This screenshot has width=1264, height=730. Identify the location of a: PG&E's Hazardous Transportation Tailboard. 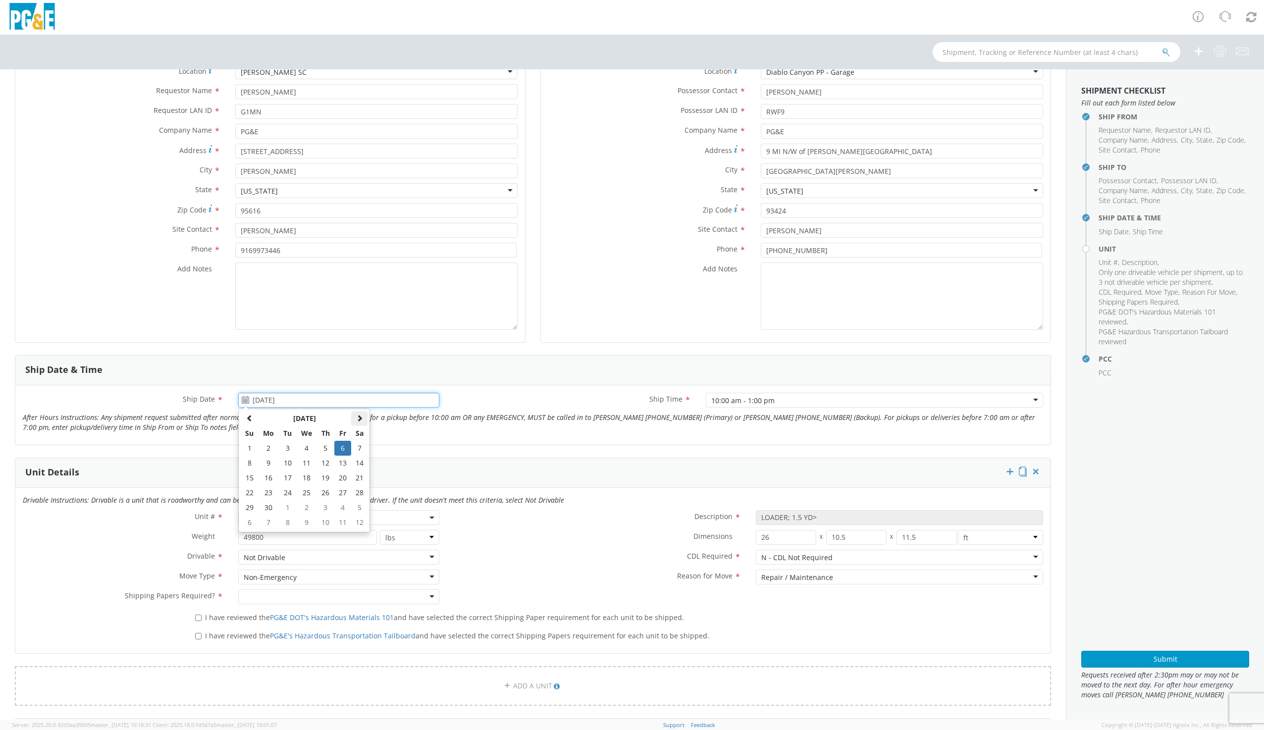
(343, 636).